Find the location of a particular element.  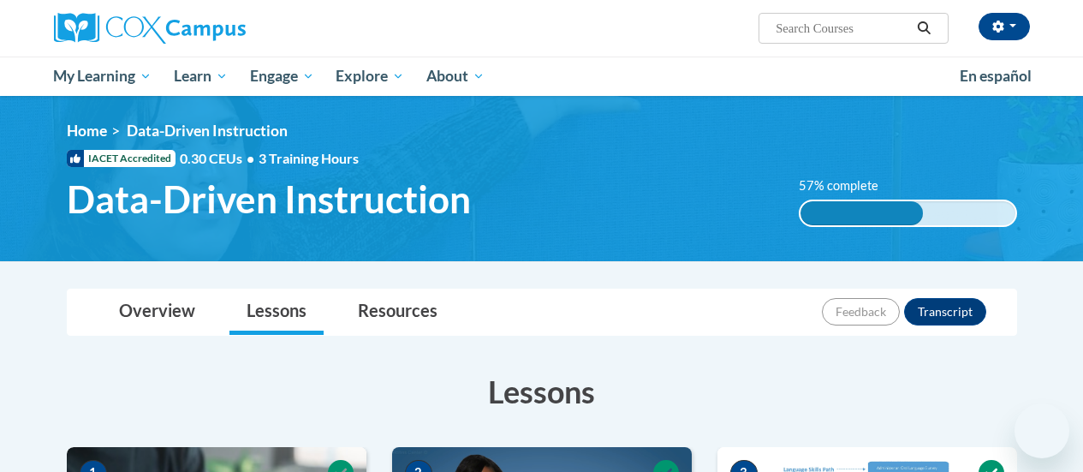

label: 57% complete is located at coordinates (848, 186).